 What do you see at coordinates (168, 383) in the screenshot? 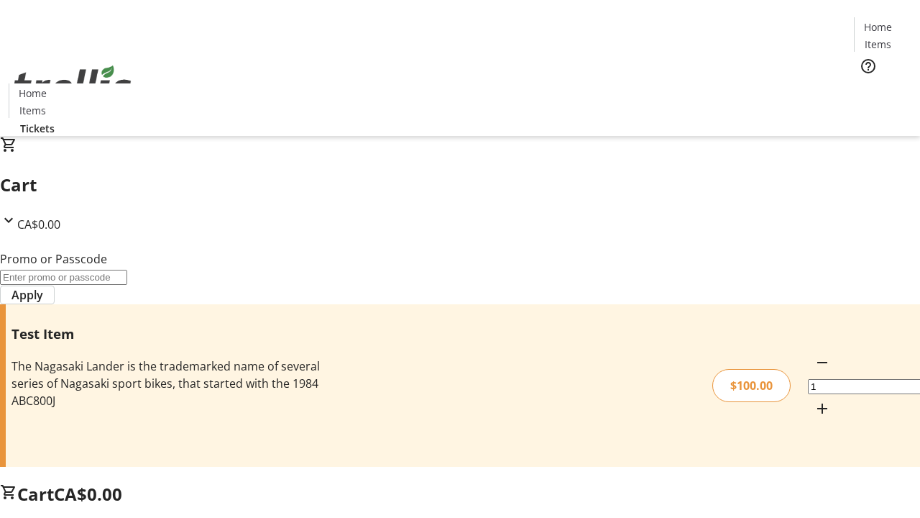
I see `div: The Nagasaki Lander is the trademarked name of several series of Nagasaki sport bikes, that start...` at bounding box center [168, 383].